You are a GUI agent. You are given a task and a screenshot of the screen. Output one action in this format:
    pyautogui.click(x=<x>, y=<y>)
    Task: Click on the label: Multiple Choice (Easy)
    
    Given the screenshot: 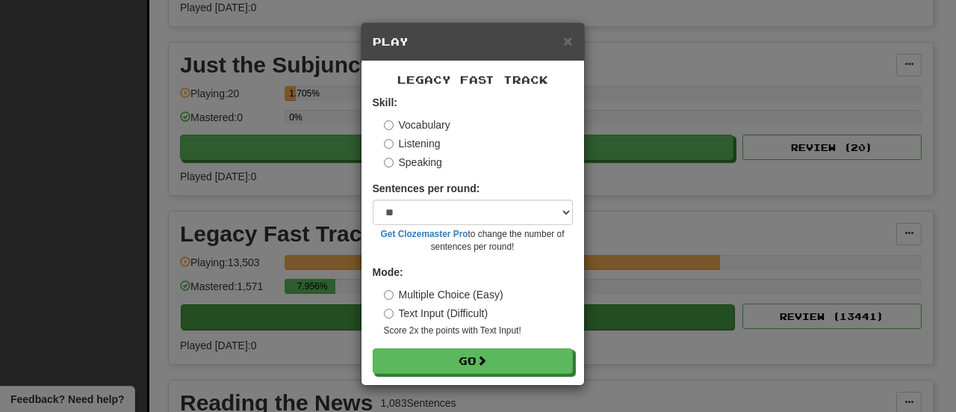 What is the action you would take?
    pyautogui.click(x=444, y=294)
    